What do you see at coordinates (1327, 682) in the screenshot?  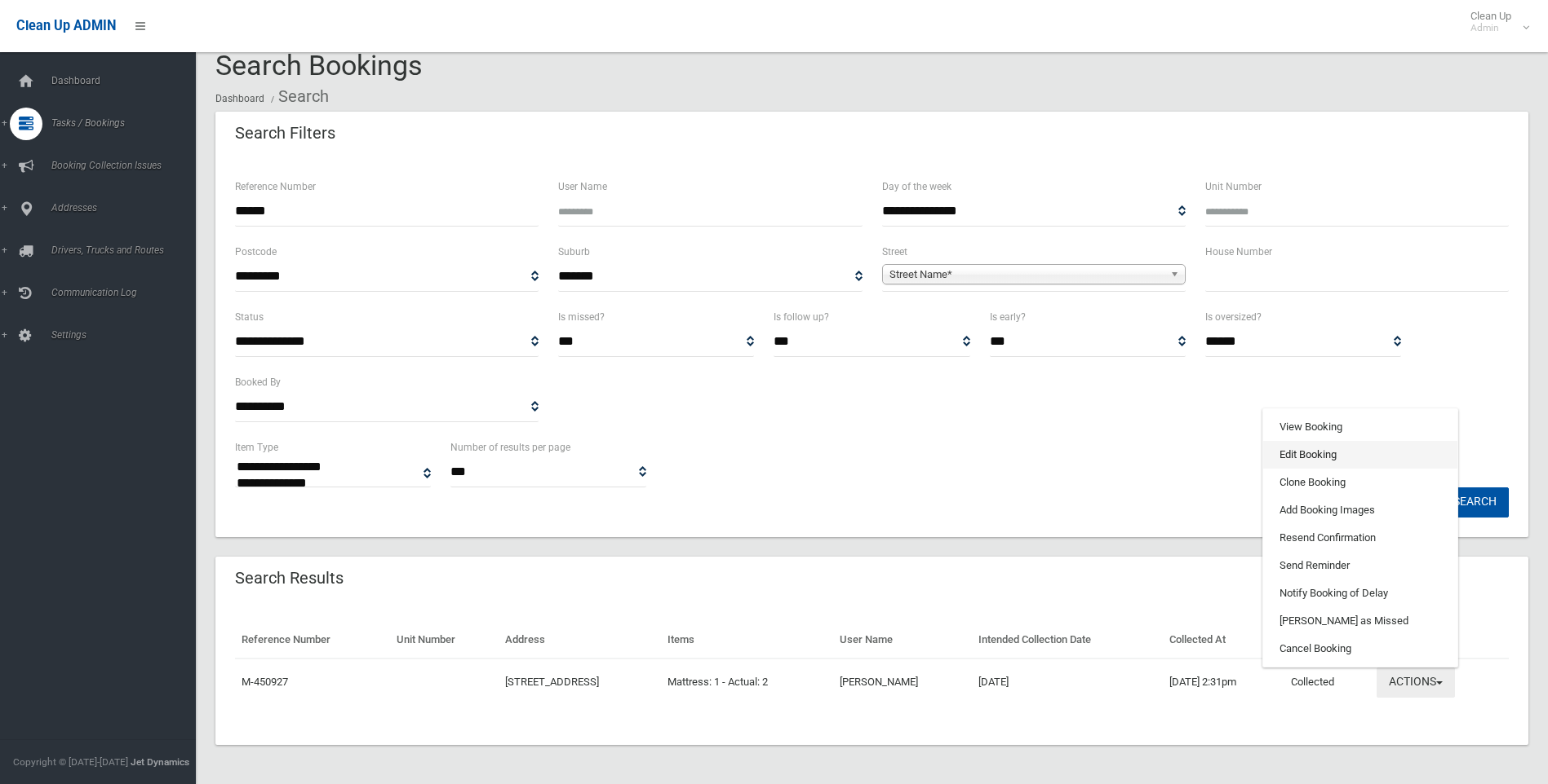 I see `td: Collected` at bounding box center [1327, 682].